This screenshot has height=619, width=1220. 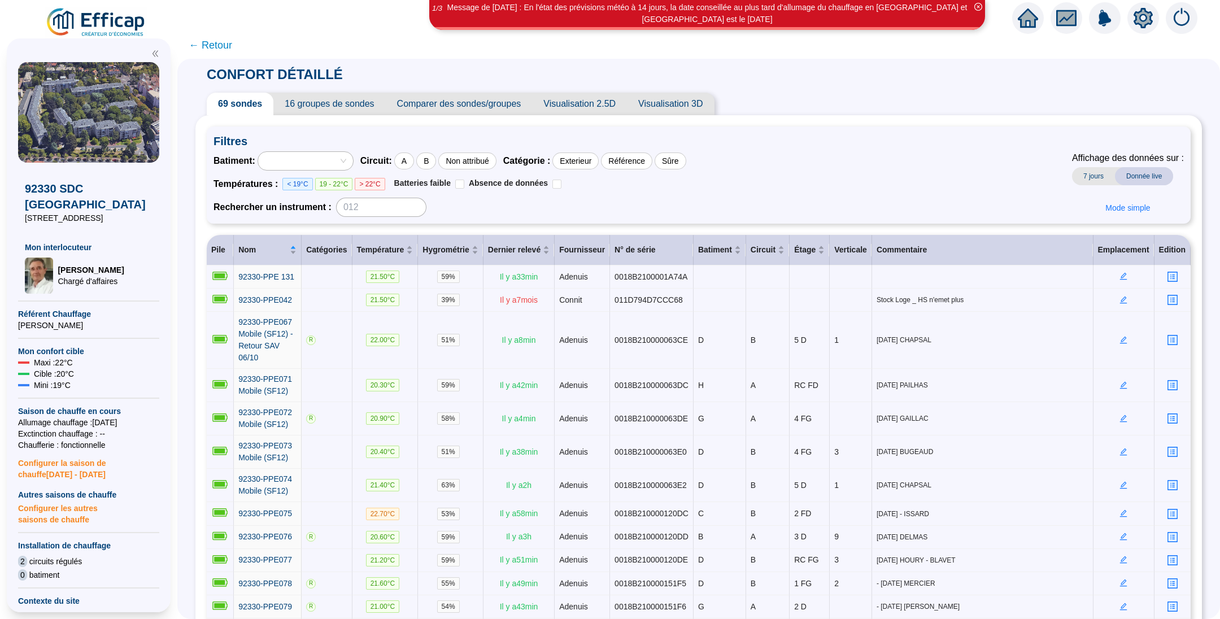 What do you see at coordinates (383, 300) in the screenshot?
I see `span: 21.50 °C` at bounding box center [383, 300].